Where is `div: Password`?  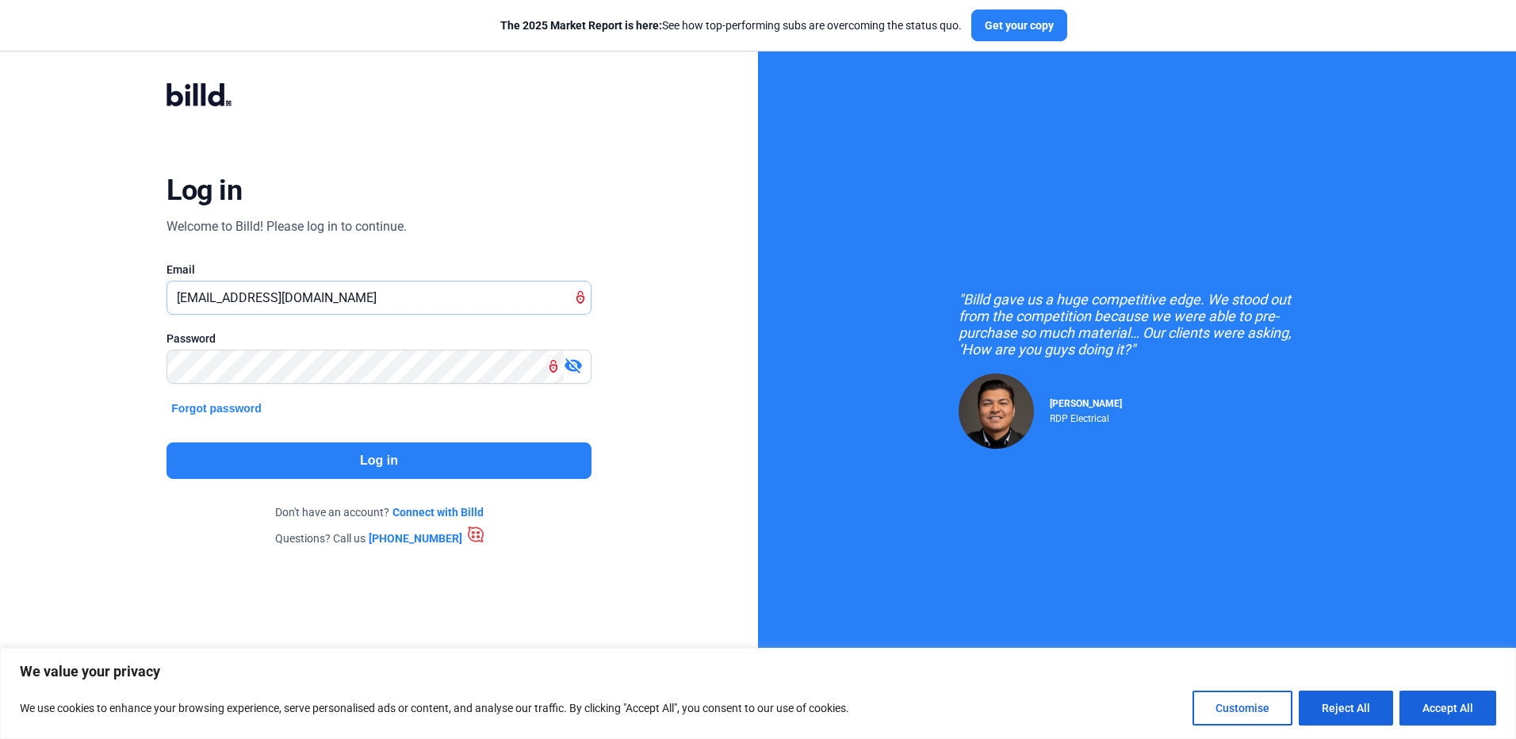 div: Password is located at coordinates (378, 339).